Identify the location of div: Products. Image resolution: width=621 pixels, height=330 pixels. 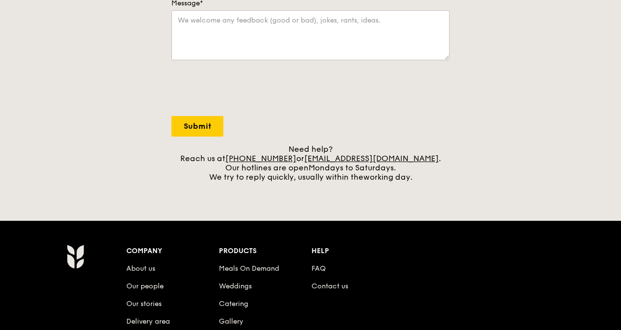
(265, 251).